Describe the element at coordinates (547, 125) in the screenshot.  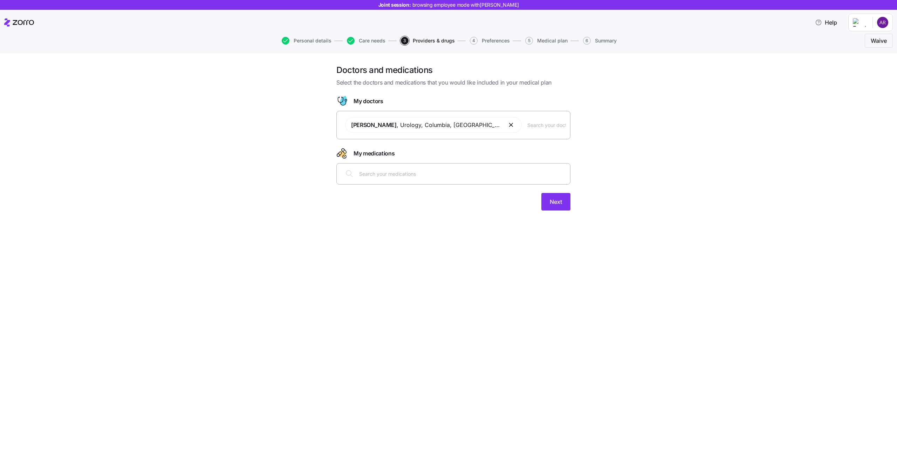
I see `input: Search your doctors` at that location.